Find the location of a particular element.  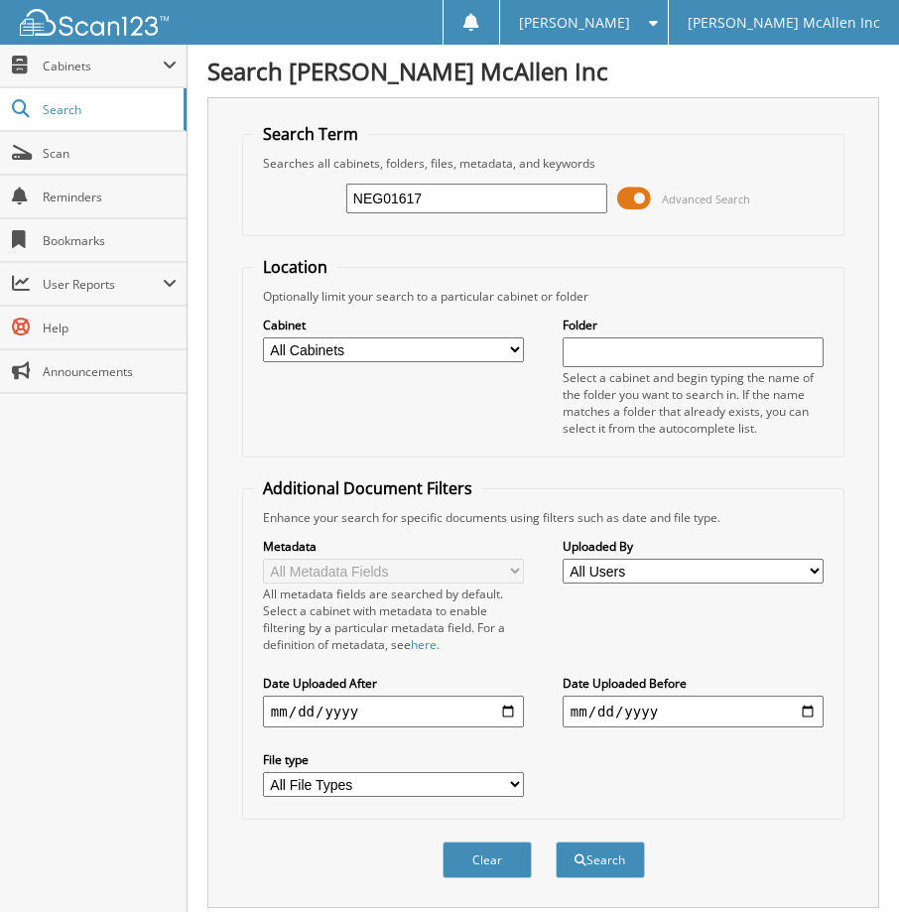

a: here is located at coordinates (424, 644).